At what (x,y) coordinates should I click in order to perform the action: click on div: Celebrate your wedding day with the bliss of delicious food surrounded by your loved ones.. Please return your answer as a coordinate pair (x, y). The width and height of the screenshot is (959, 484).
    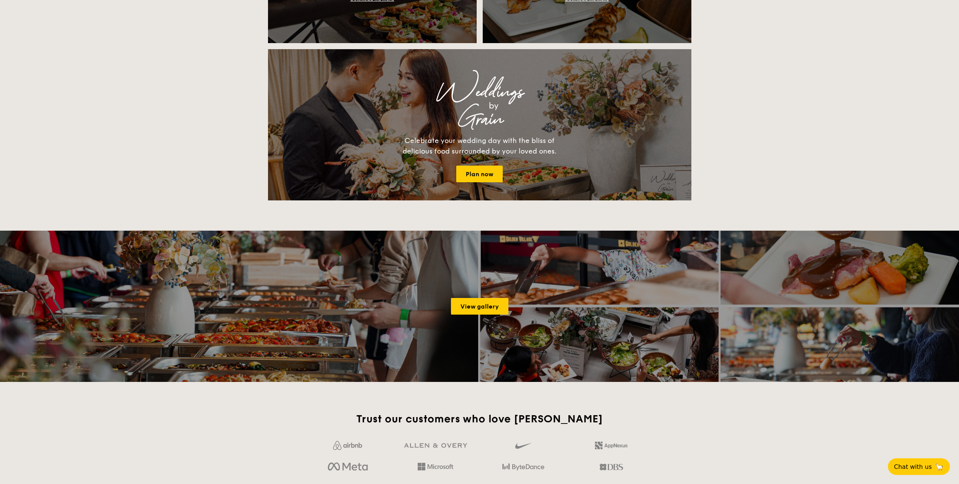
    Looking at the image, I should click on (480, 146).